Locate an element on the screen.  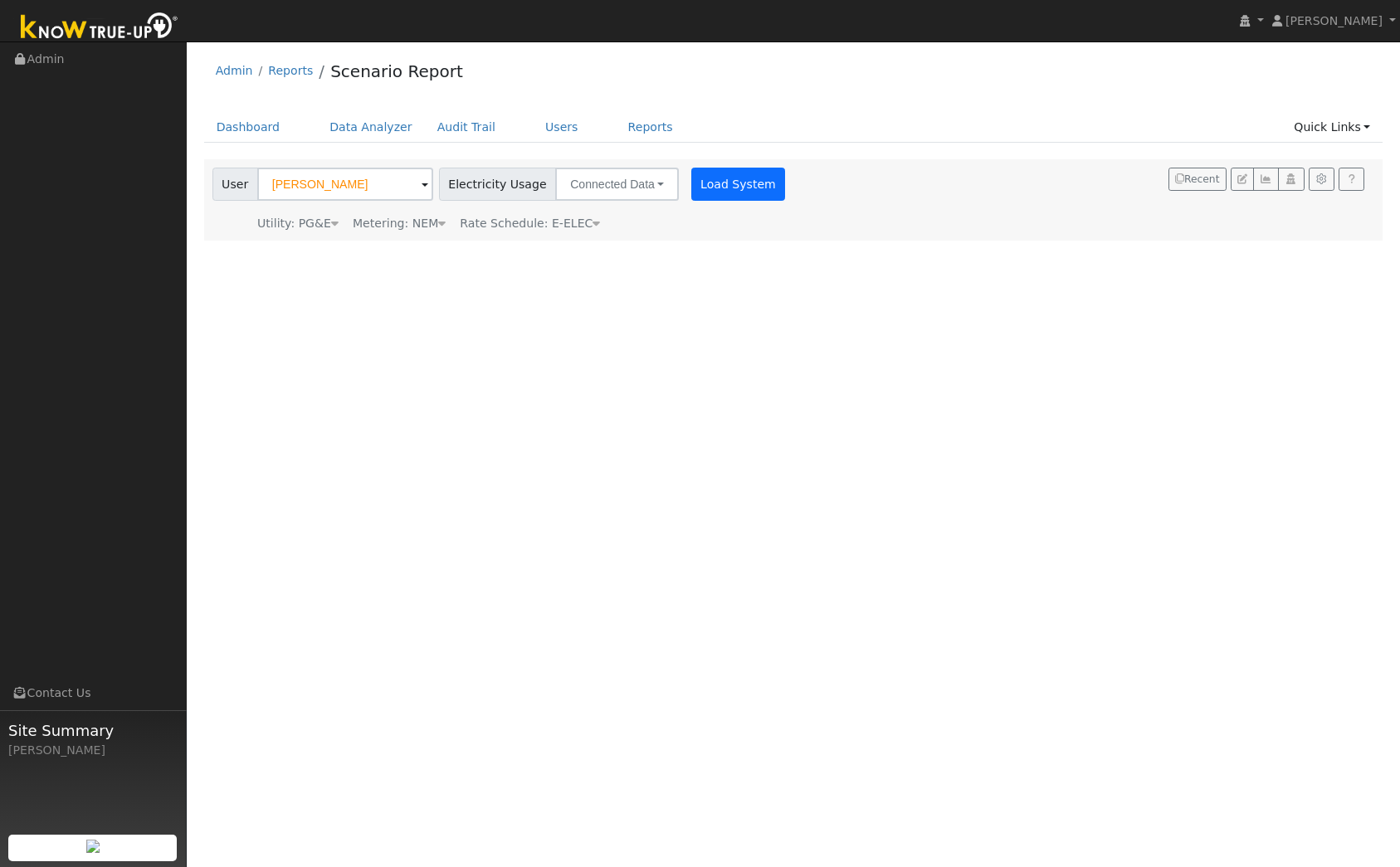
a: Dashboard is located at coordinates (248, 127).